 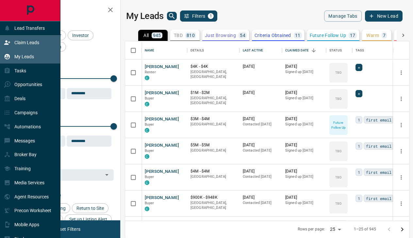 What do you see at coordinates (213, 92) in the screenshot?
I see `p: $1M - $2M` at bounding box center [213, 92].